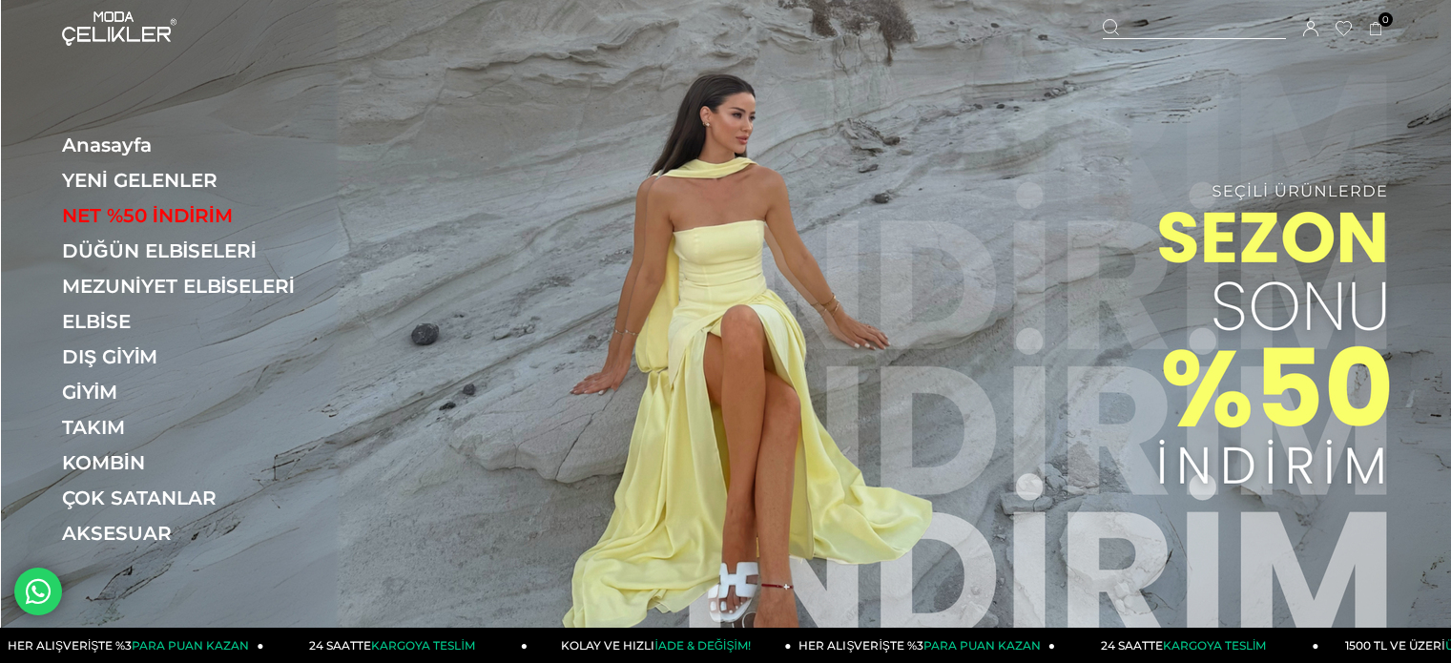 This screenshot has width=1451, height=663. Describe the element at coordinates (193, 321) in the screenshot. I see `a: ELBİSE` at that location.